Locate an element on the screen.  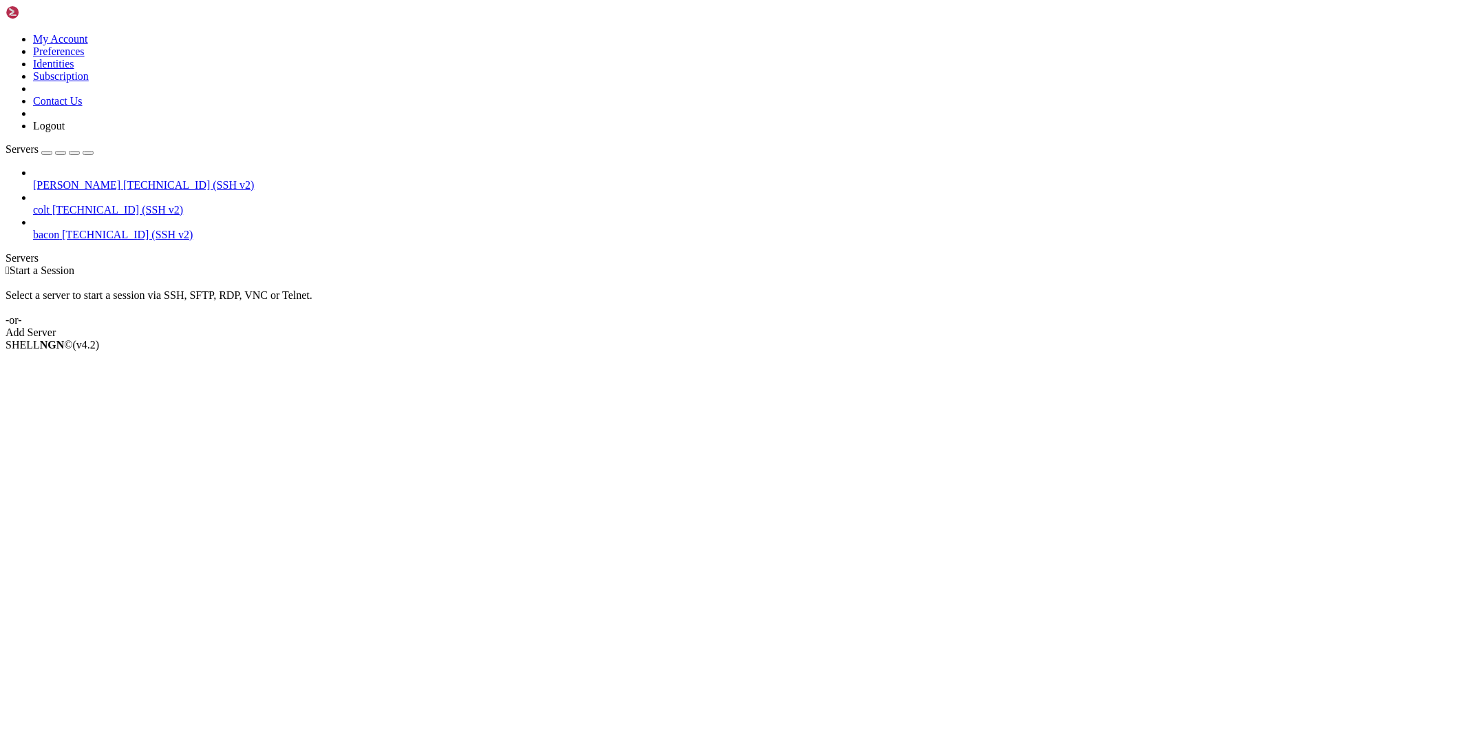
span: bacon is located at coordinates (46, 234).